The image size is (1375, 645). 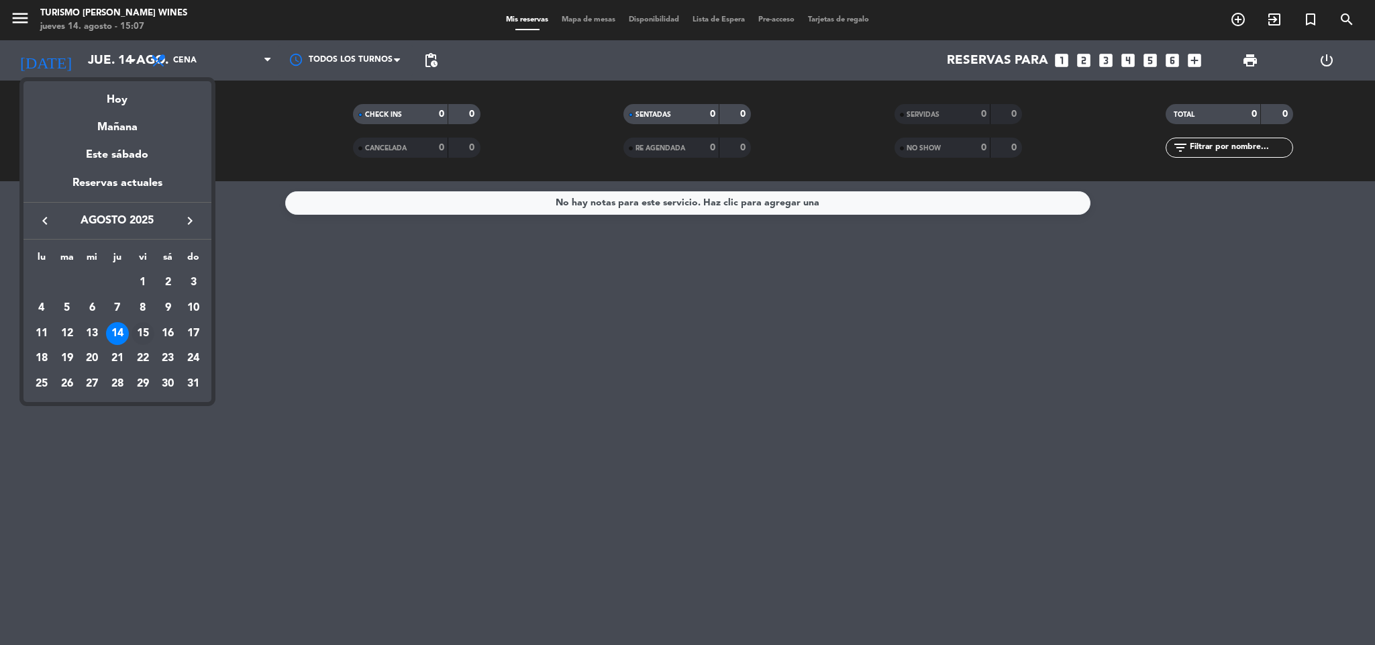 What do you see at coordinates (168, 308) in the screenshot?
I see `td: 9 de agosto de 2025` at bounding box center [168, 308].